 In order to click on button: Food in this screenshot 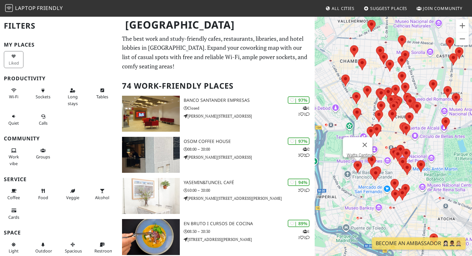, I will do `click(43, 194)`.